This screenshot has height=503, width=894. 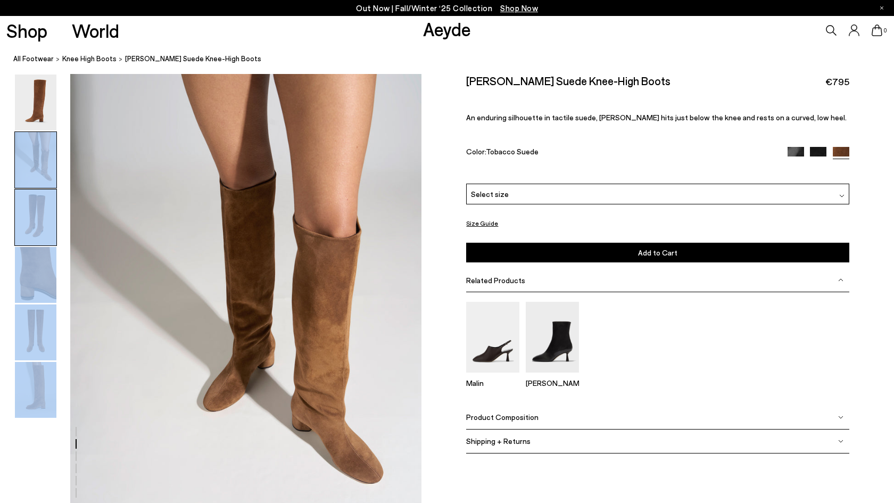 What do you see at coordinates (885, 30) in the screenshot?
I see `span: 0` at bounding box center [885, 30].